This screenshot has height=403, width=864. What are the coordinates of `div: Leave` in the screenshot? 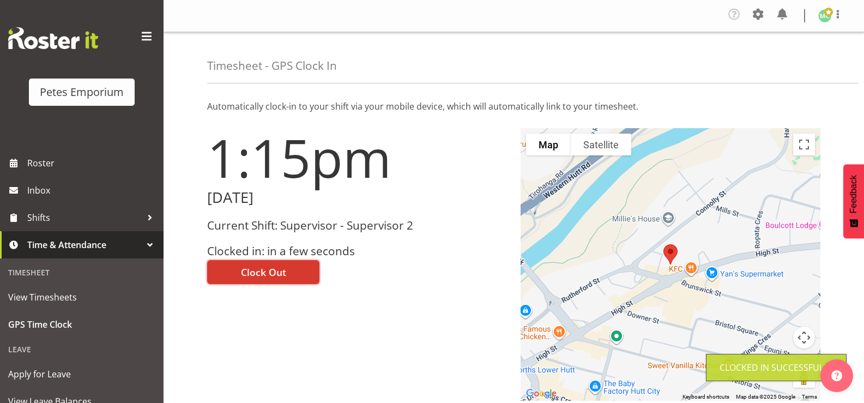 It's located at (82, 349).